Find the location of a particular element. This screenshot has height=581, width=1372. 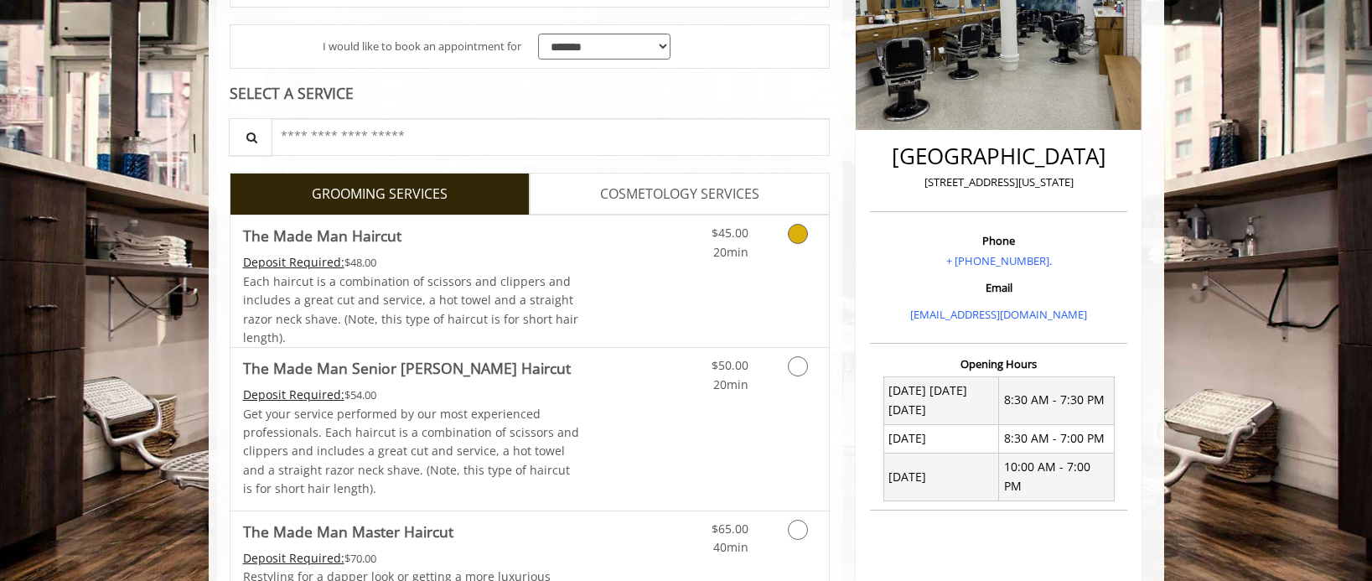

td: 8:30 AM - 7:30 PM is located at coordinates (1057, 400).